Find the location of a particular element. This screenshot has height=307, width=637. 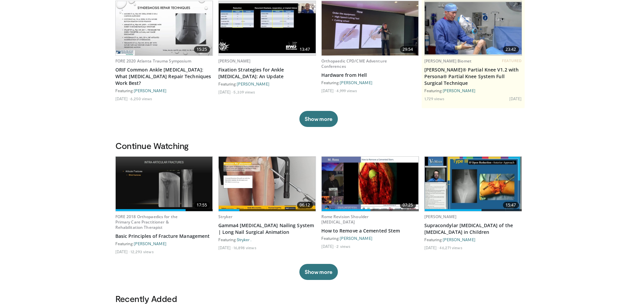

li: 6,250 views is located at coordinates (141, 99).